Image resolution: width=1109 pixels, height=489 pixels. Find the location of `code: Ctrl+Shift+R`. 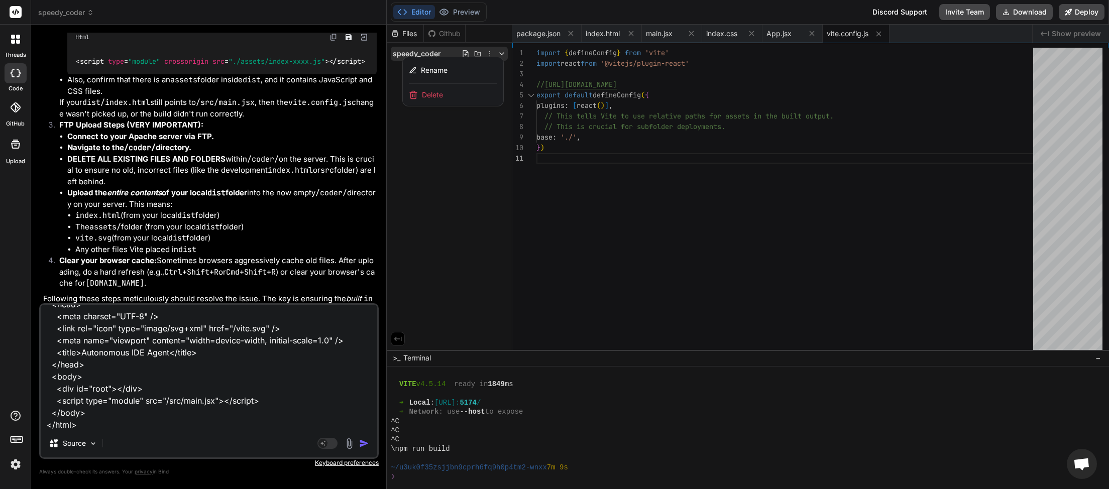

code: Ctrl+Shift+R is located at coordinates (191, 272).